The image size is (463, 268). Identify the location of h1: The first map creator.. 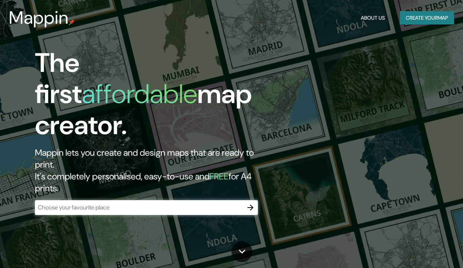
(150, 97).